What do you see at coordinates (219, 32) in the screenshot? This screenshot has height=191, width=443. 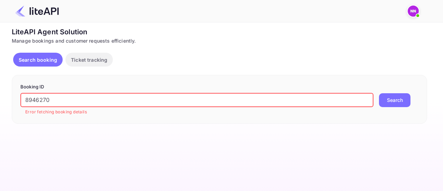 I see `div: LiteAPI Agent Solution` at bounding box center [219, 32].